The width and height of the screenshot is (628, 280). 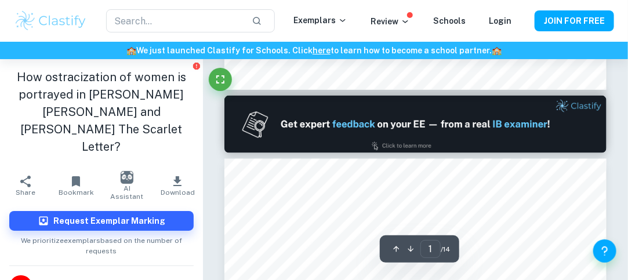 I want to click on input: Search..., so click(x=174, y=21).